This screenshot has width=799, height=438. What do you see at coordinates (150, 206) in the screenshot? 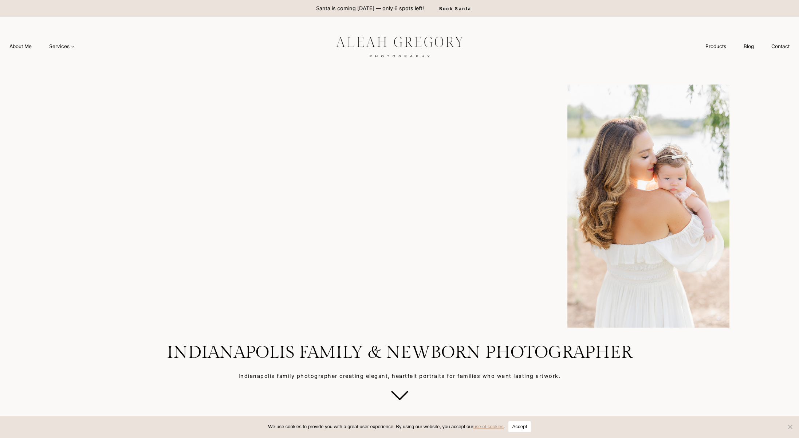
I see `li: 1 of 4` at bounding box center [150, 206].